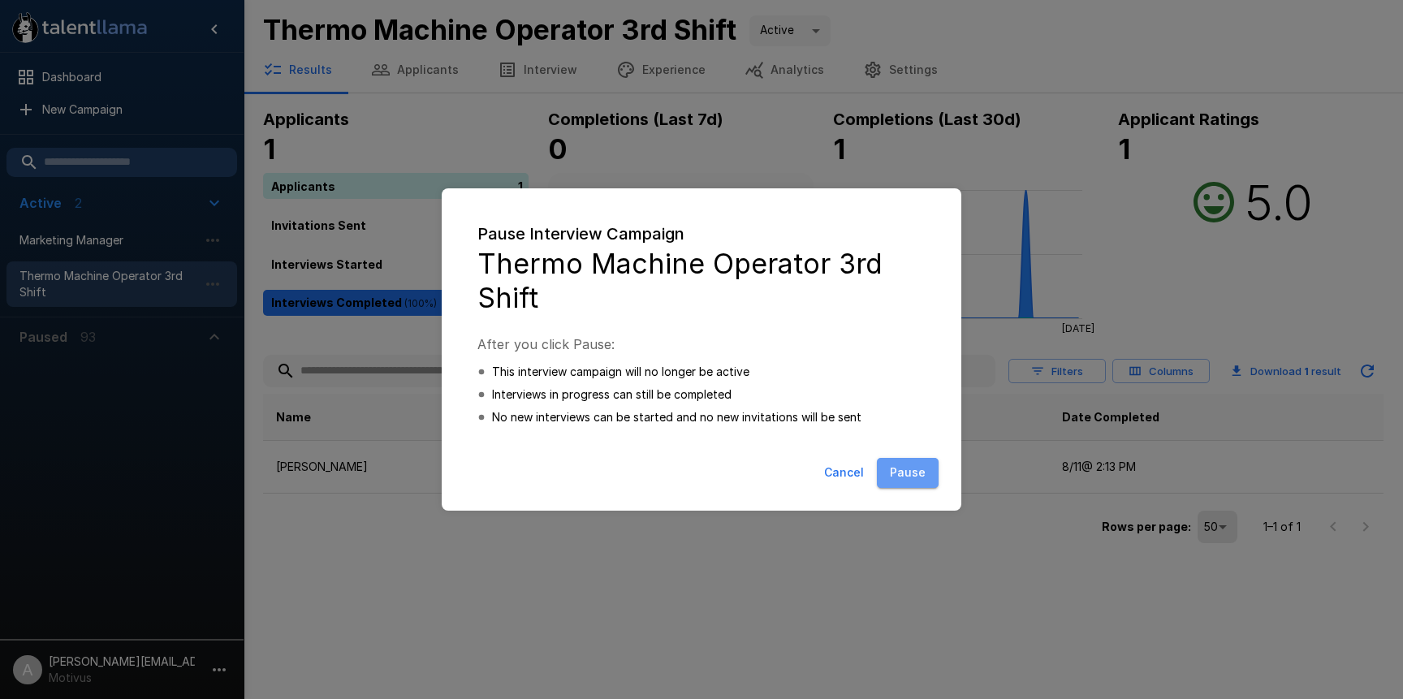 Image resolution: width=1403 pixels, height=699 pixels. What do you see at coordinates (701, 281) in the screenshot?
I see `h4: Thermo Machine Operator 3rd Shift` at bounding box center [701, 281].